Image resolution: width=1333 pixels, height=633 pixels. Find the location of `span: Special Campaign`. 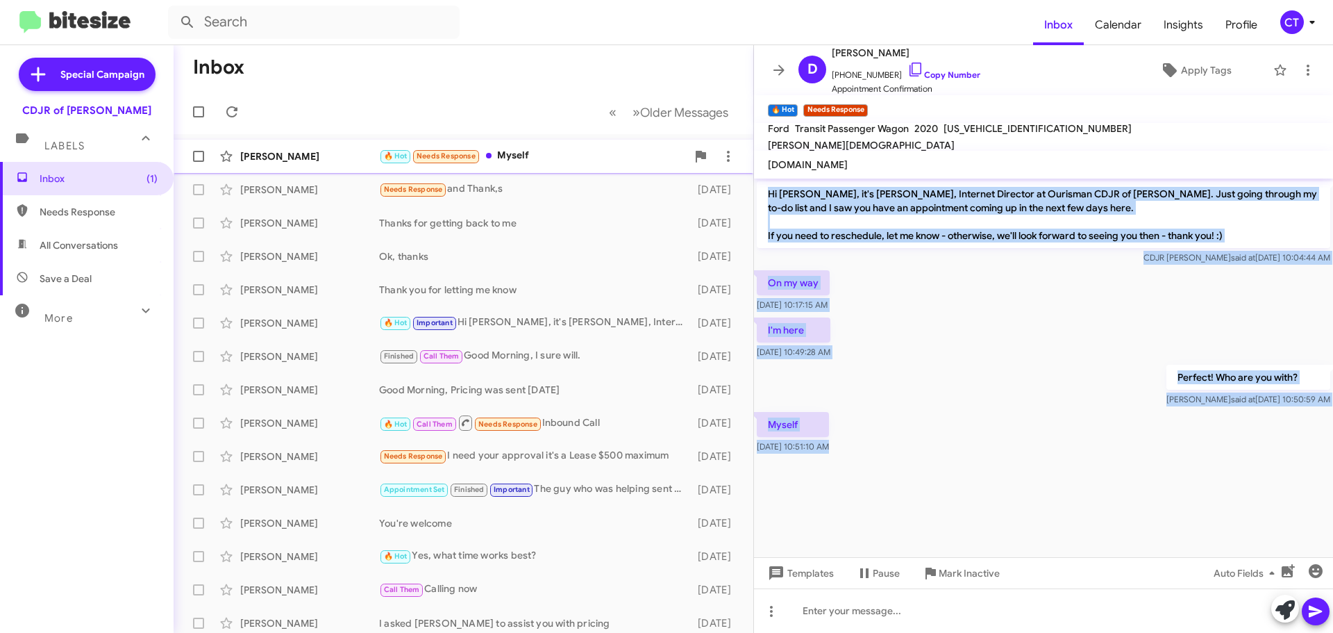

span: Special Campaign is located at coordinates (102, 74).